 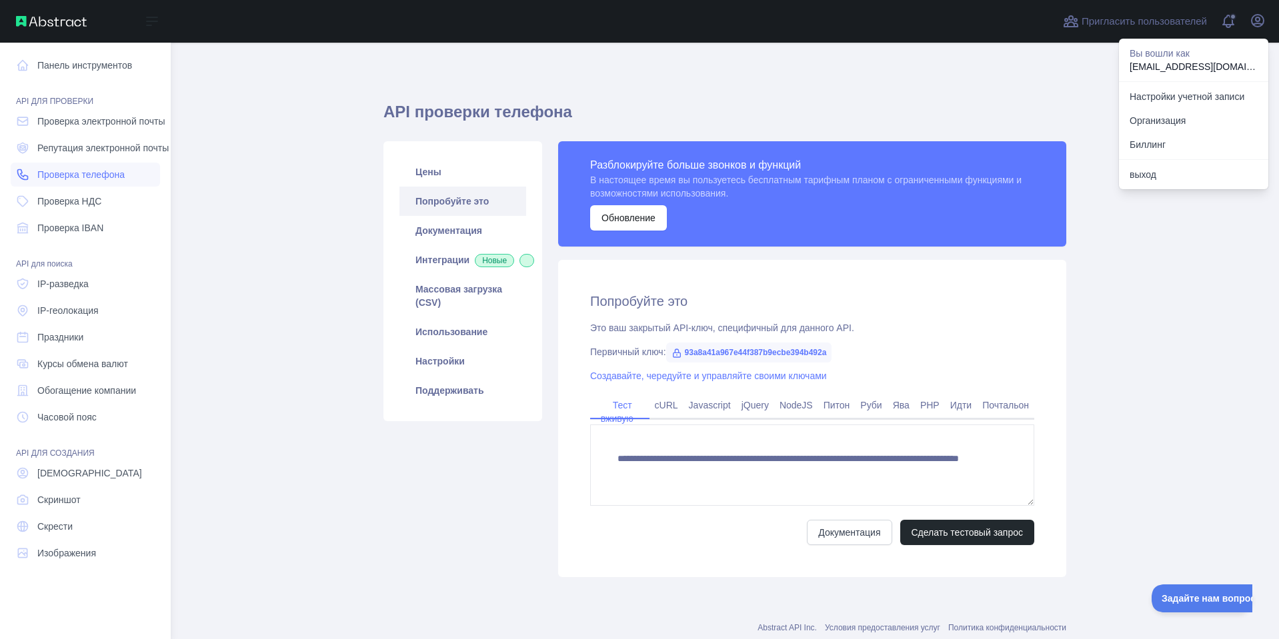 What do you see at coordinates (85, 121) in the screenshot?
I see `a: Проверка электронной почты` at bounding box center [85, 121].